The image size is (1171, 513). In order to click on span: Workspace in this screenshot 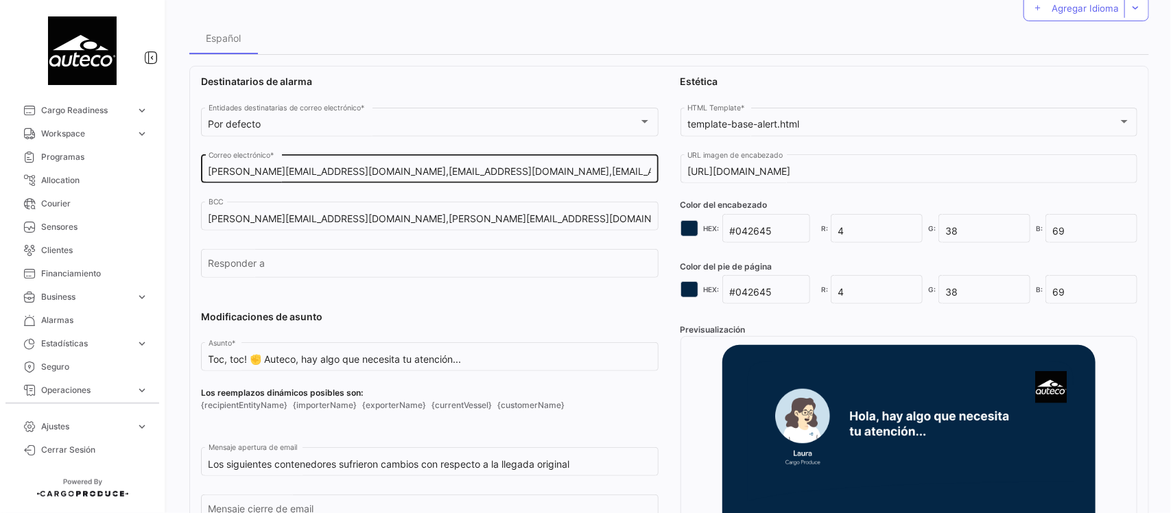, I will do `click(86, 134)`.